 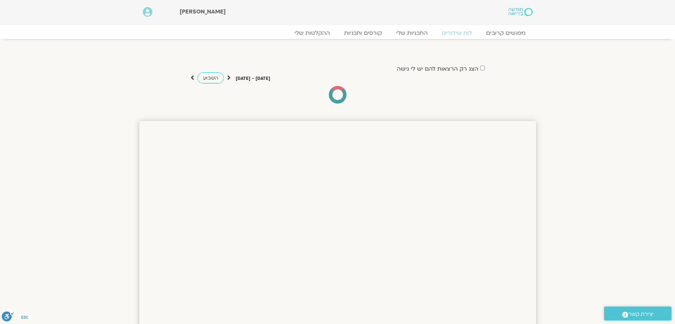 What do you see at coordinates (412, 33) in the screenshot?
I see `a: התכניות שלי` at bounding box center [412, 33].